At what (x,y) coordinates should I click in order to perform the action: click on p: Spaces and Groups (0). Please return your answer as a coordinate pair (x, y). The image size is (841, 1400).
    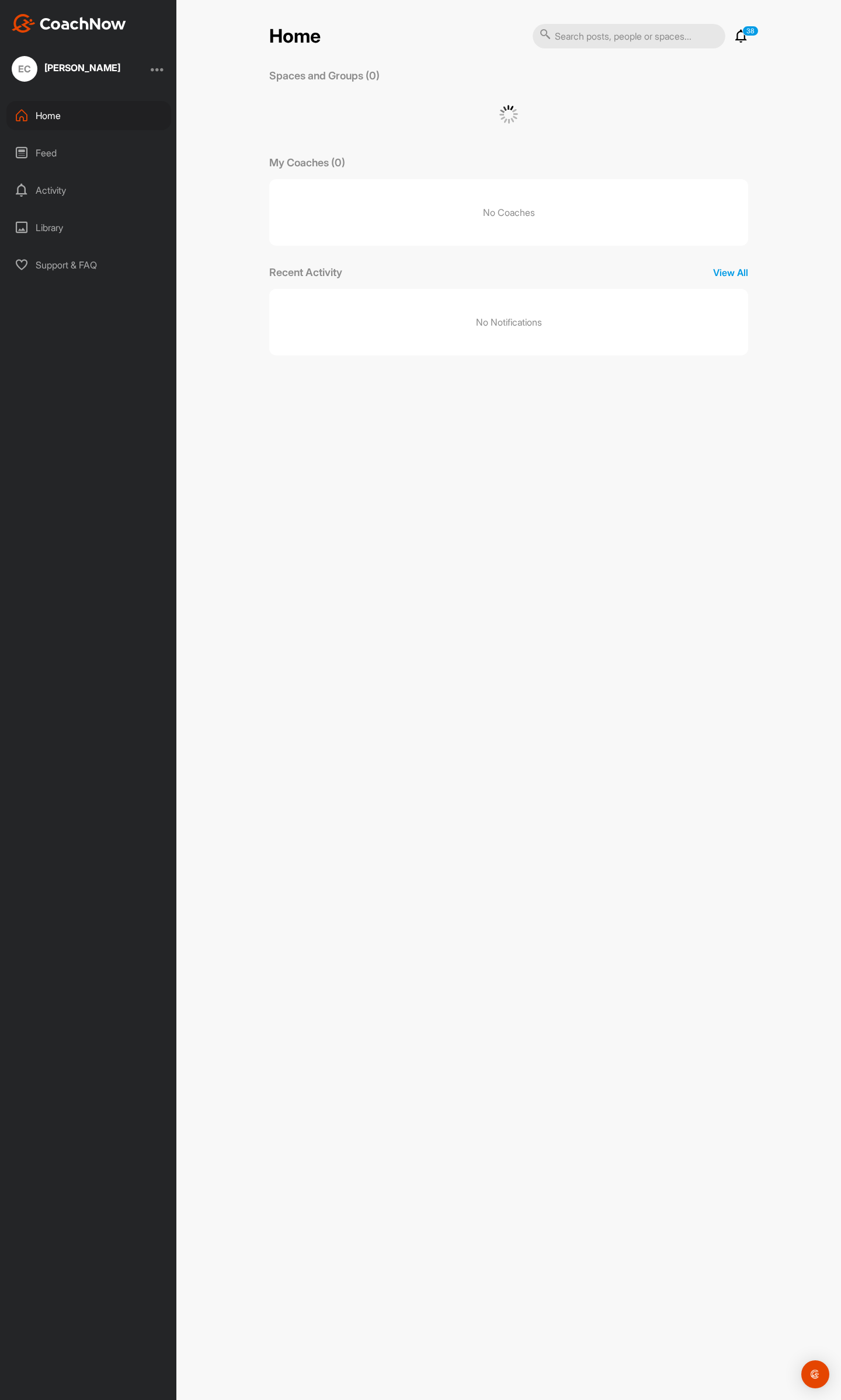
    Looking at the image, I should click on (324, 76).